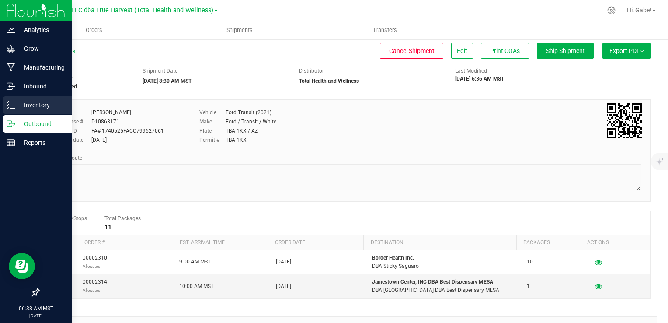  I want to click on span: 1, so click(528, 286).